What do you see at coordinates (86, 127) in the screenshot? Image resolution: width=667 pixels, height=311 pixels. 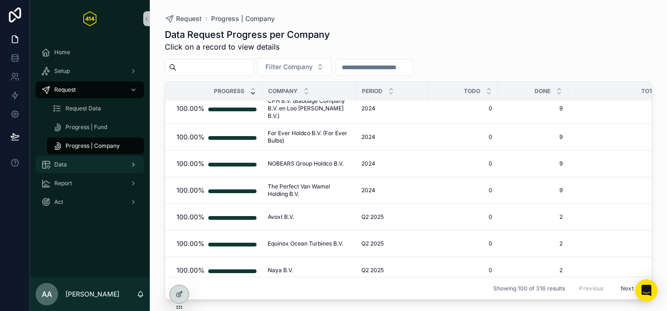 I see `span: Progress | Fund` at bounding box center [86, 127].